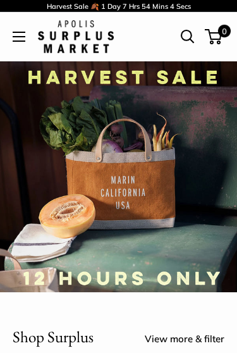 This screenshot has width=237, height=353. Describe the element at coordinates (114, 6) in the screenshot. I see `span: Day` at that location.